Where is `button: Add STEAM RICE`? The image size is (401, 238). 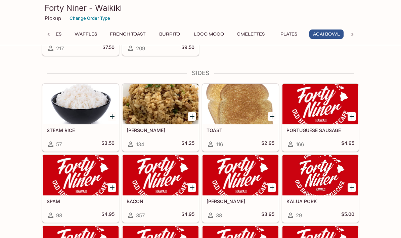 button: Add STEAM RICE is located at coordinates (112, 116).